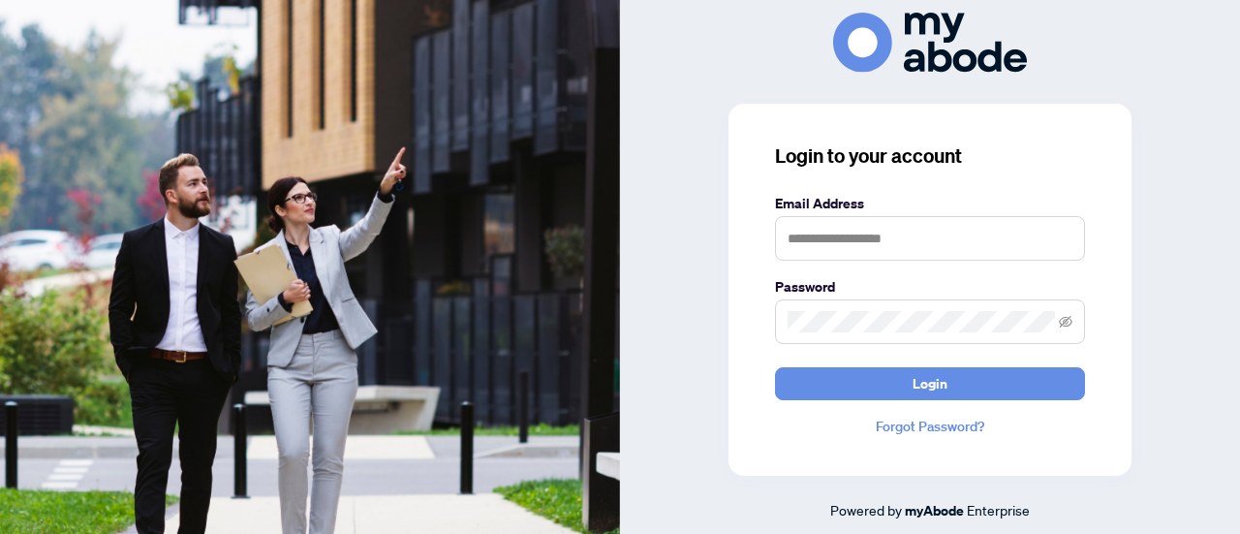  Describe the element at coordinates (930, 287) in the screenshot. I see `label: Password` at that location.